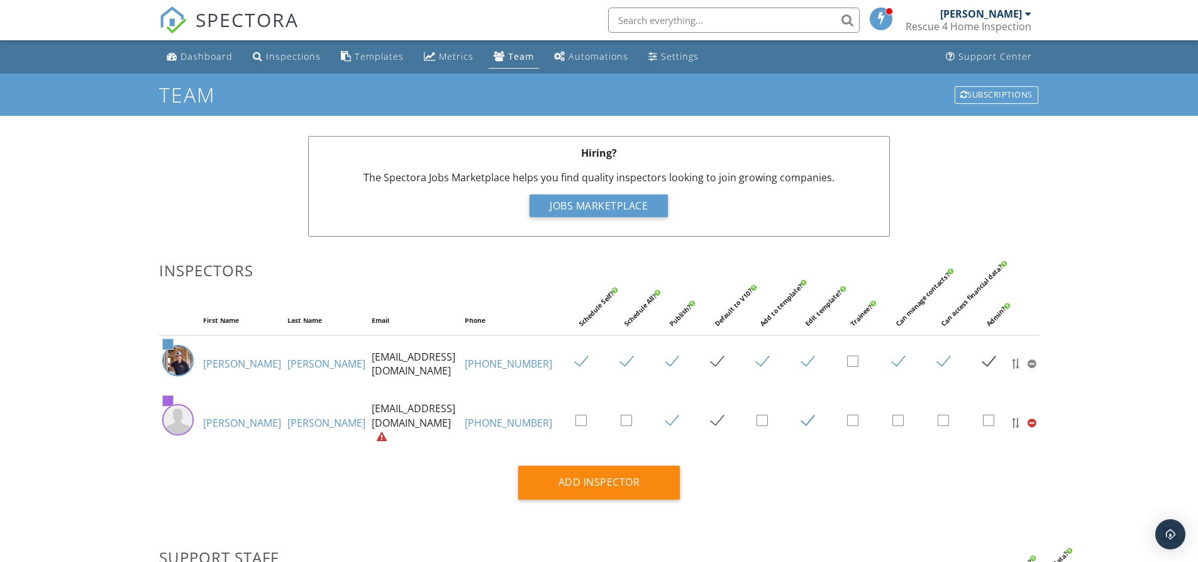 The width and height of the screenshot is (1198, 562). Describe the element at coordinates (599, 206) in the screenshot. I see `div: Jobs Marketplace` at that location.